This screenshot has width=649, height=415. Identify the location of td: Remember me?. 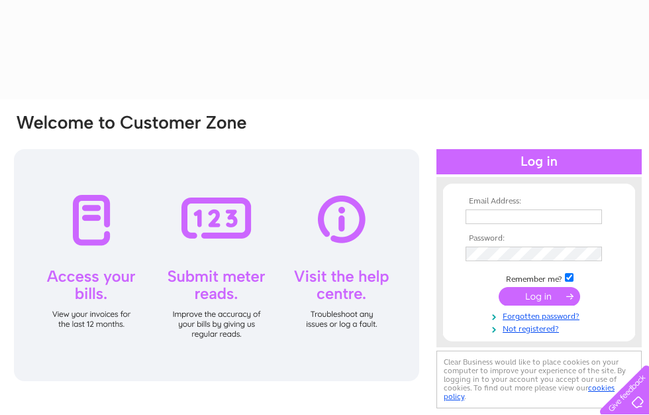
(539, 278).